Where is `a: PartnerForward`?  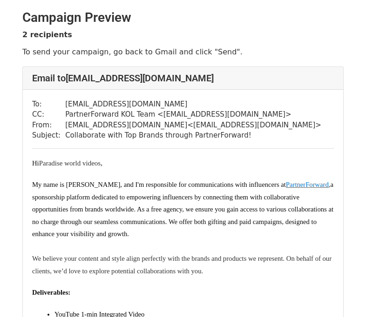
a: PartnerForward is located at coordinates (307, 184).